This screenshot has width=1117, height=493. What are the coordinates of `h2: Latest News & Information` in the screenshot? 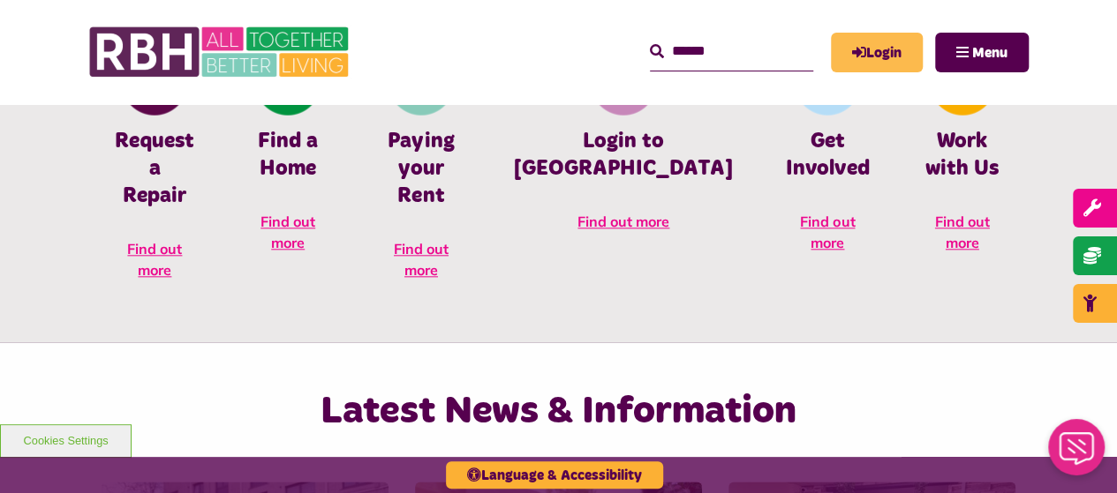 It's located at (559, 411).